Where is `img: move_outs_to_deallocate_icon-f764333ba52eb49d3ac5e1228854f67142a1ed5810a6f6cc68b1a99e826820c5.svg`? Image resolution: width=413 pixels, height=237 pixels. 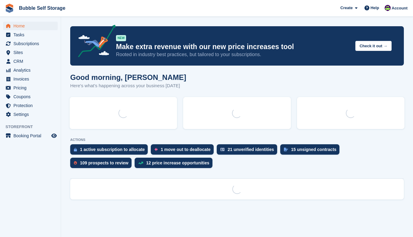 img: move_outs_to_deallocate_icon-f764333ba52eb49d3ac5e1228854f67142a1ed5810a6f6cc68b1a99e826820c5.svg is located at coordinates (156, 150).